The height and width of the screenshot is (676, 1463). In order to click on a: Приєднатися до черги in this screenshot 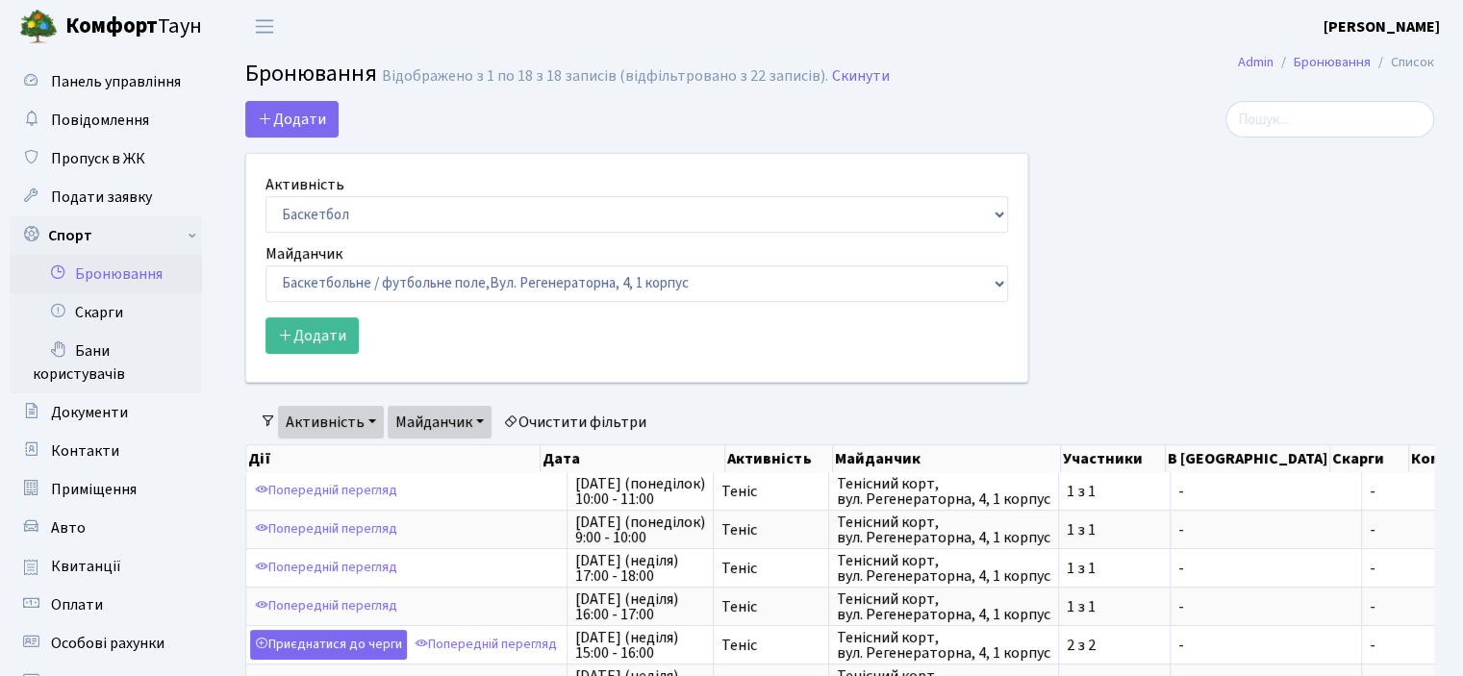, I will do `click(328, 645)`.